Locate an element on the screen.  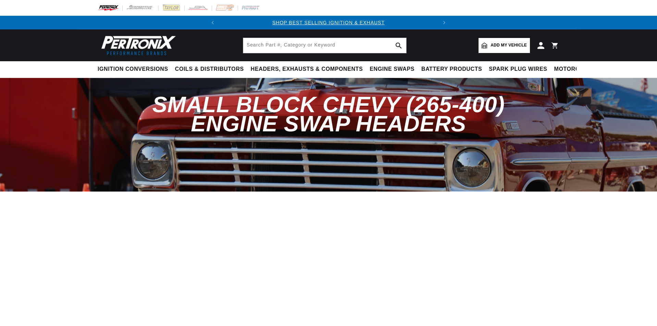
span: Battery Products is located at coordinates (451, 69).